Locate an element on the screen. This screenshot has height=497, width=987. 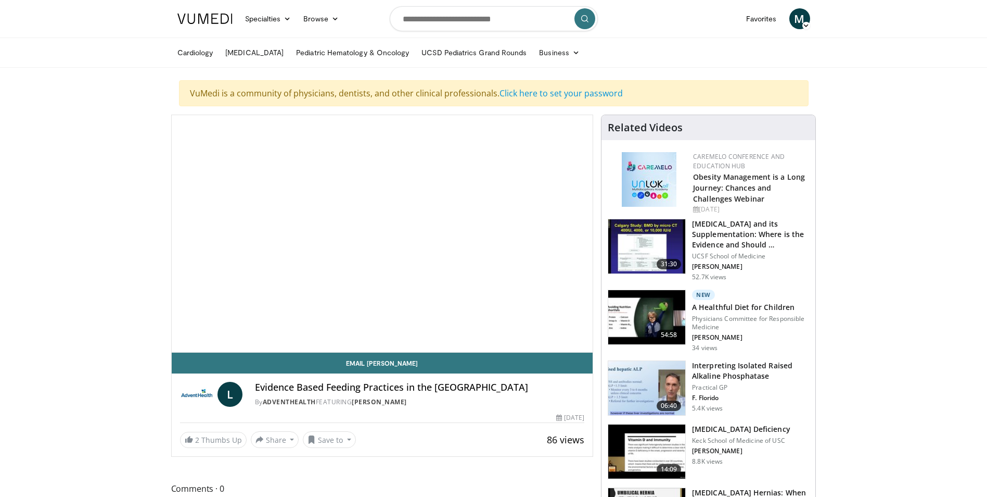
span: 2 is located at coordinates (197, 439).